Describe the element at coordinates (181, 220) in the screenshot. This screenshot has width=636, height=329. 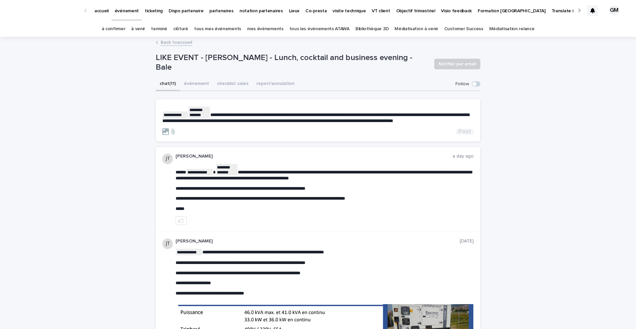
I see `button: like this post` at that location.